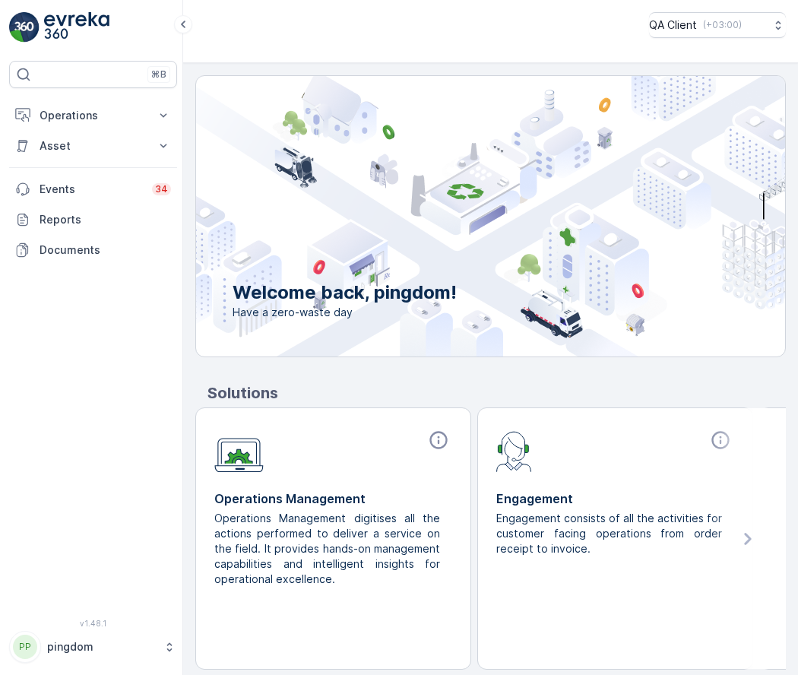 The width and height of the screenshot is (798, 675). What do you see at coordinates (24, 27) in the screenshot?
I see `img: logo` at bounding box center [24, 27].